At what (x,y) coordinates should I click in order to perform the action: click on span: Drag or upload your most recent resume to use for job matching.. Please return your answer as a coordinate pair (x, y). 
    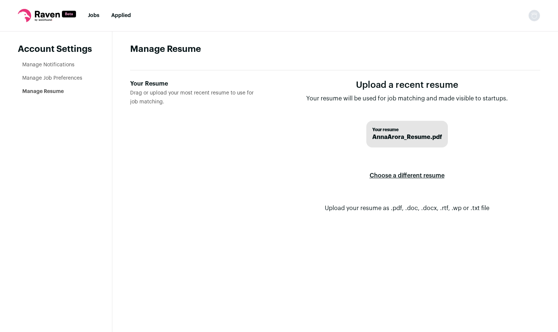
    Looking at the image, I should click on (192, 97).